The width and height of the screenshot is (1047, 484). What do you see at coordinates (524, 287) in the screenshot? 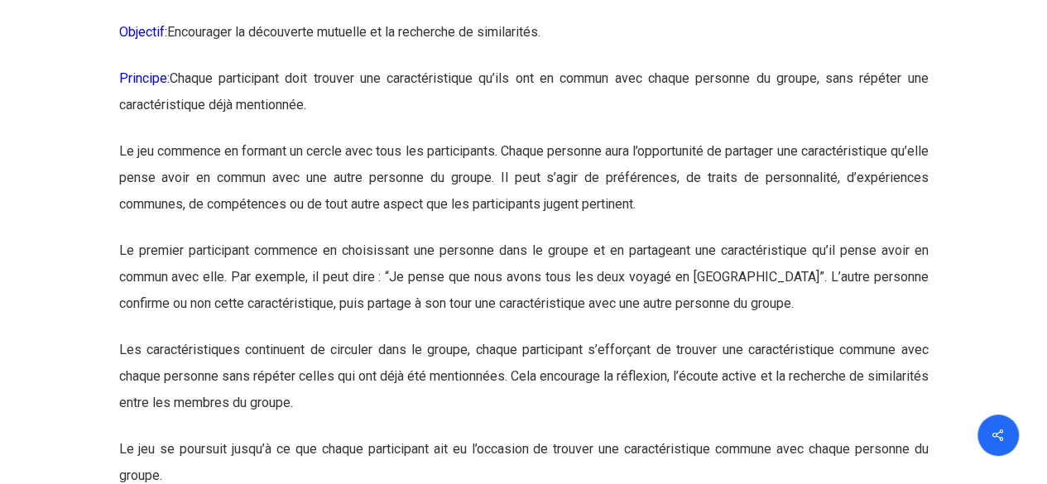
I see `p: Le premier participant commence en choisissant une personne dans le groupe et en partageant une c...` at bounding box center [524, 287].